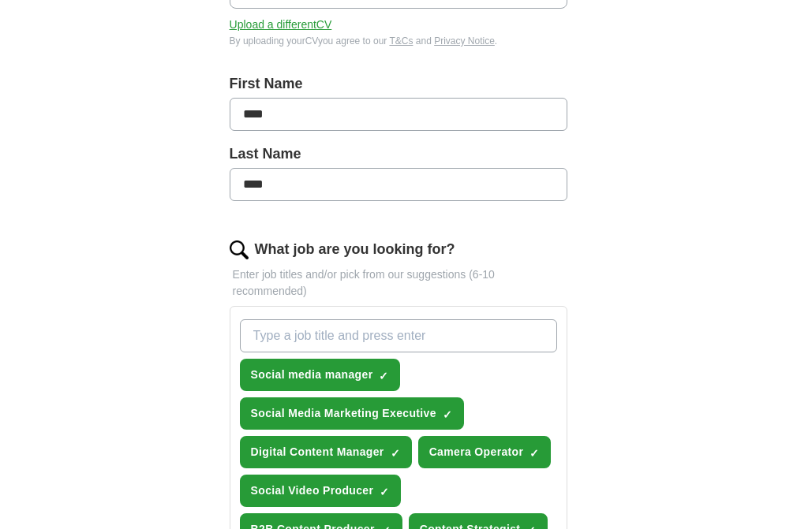 The height and width of the screenshot is (529, 797). What do you see at coordinates (464, 41) in the screenshot?
I see `a: Privacy Notice` at bounding box center [464, 41].